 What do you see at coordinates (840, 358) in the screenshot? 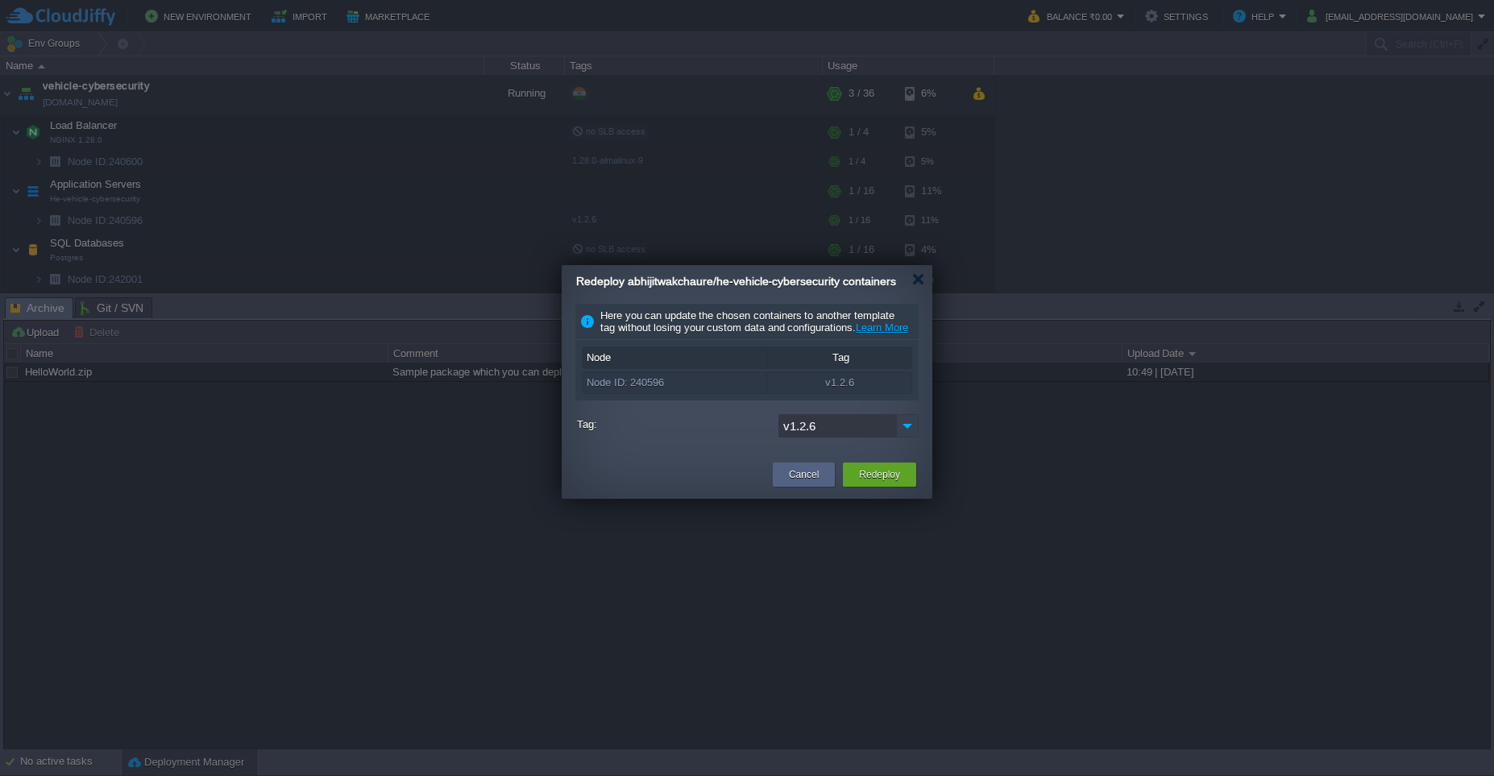
I see `div: Tag` at bounding box center [840, 358].